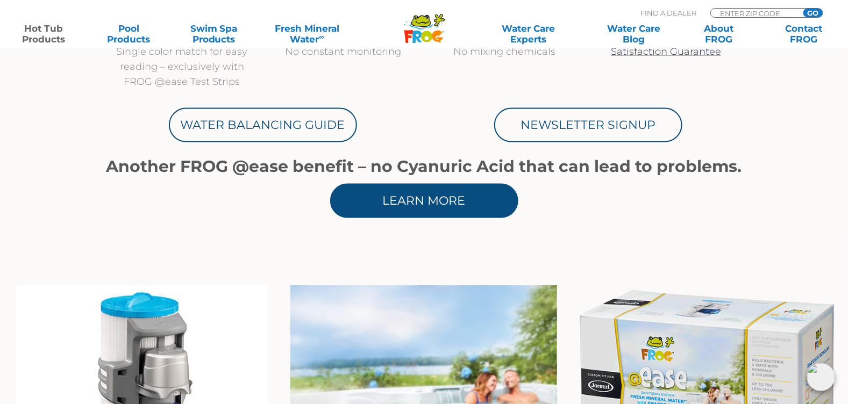 This screenshot has height=404, width=848. I want to click on a: Learn More, so click(424, 201).